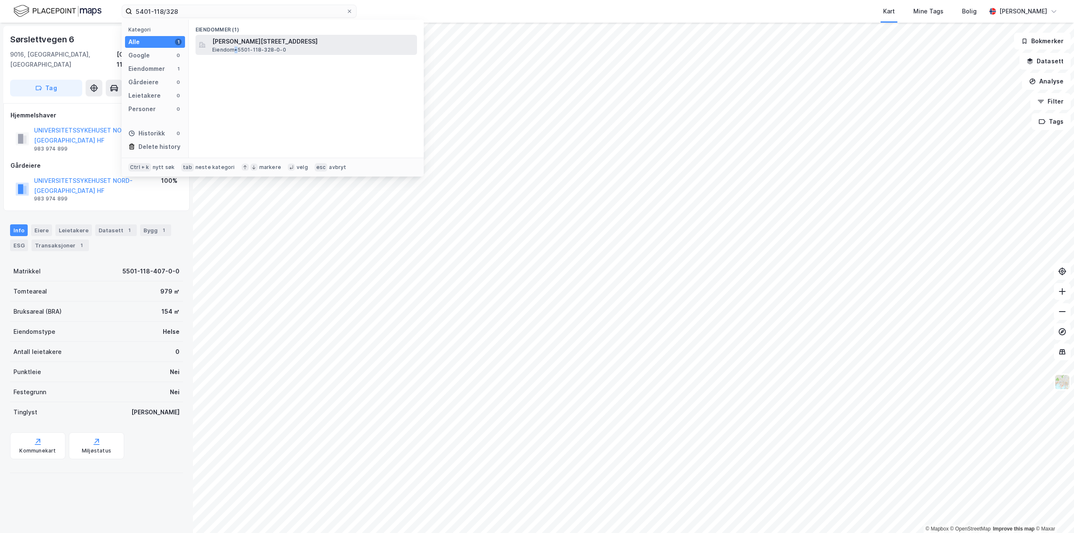  I want to click on button: Filter, so click(1051, 102).